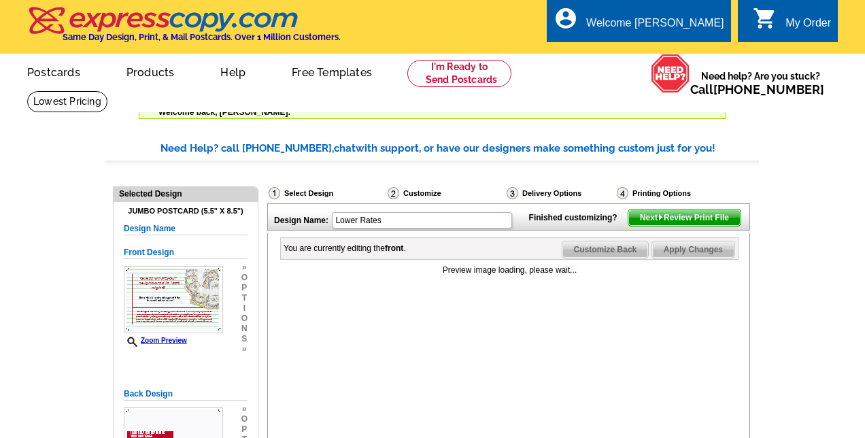 This screenshot has width=865, height=438. What do you see at coordinates (184, 29) in the screenshot?
I see `a: Same Day Design, Print, & Mail Postcards. Over 1 Million Customers.` at bounding box center [184, 29].